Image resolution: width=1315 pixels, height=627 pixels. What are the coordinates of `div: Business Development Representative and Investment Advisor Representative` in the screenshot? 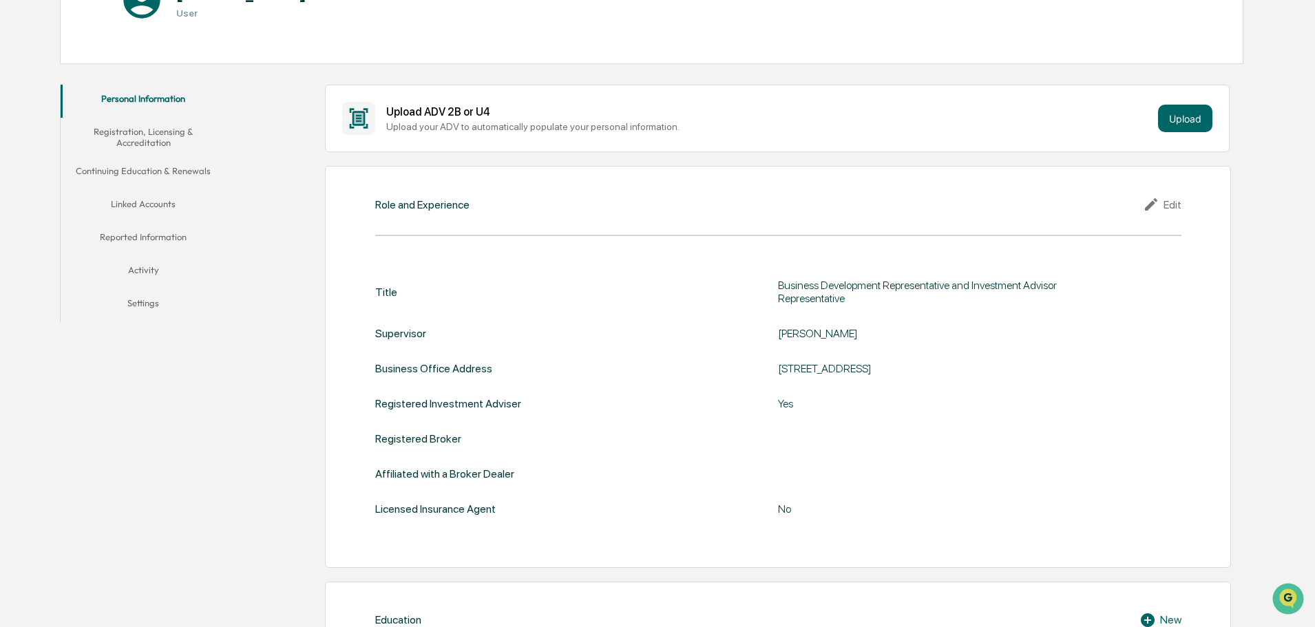 It's located at (950, 292).